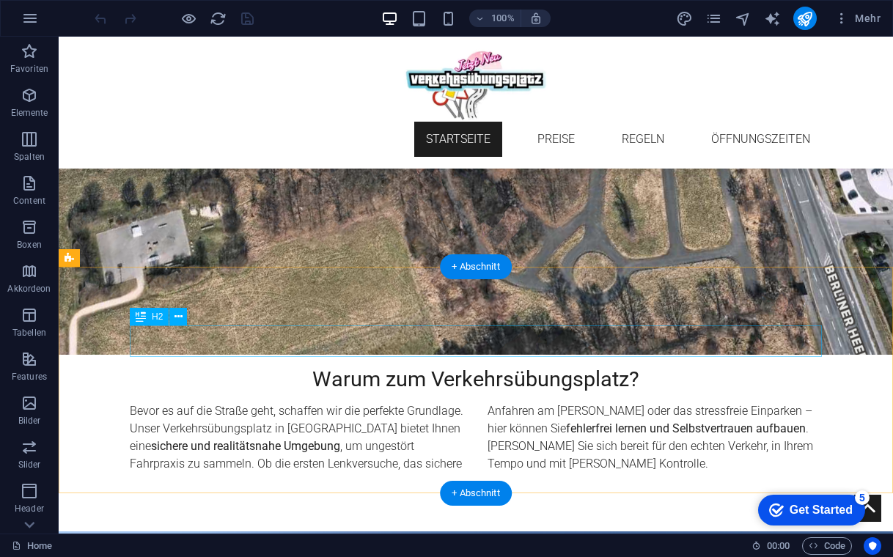  I want to click on a: Klick, um Auswahl aufzuheben. Doppelklick öffnet Seitenverwaltung, so click(32, 546).